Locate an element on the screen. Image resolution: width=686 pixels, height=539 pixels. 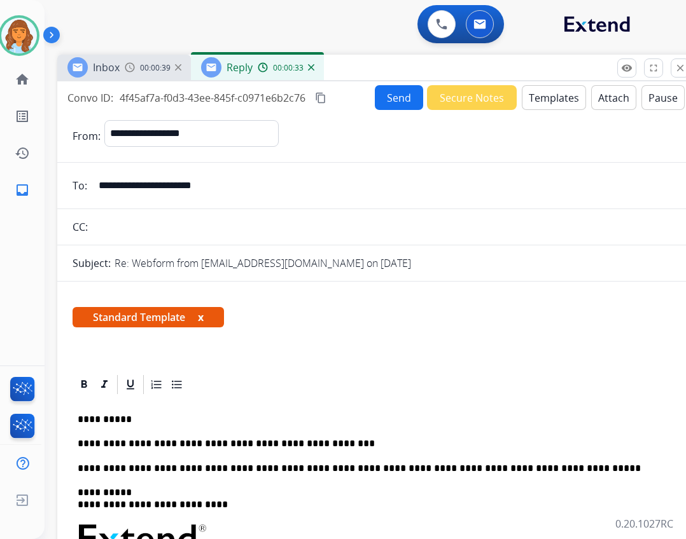
p: CC: is located at coordinates (80, 227).